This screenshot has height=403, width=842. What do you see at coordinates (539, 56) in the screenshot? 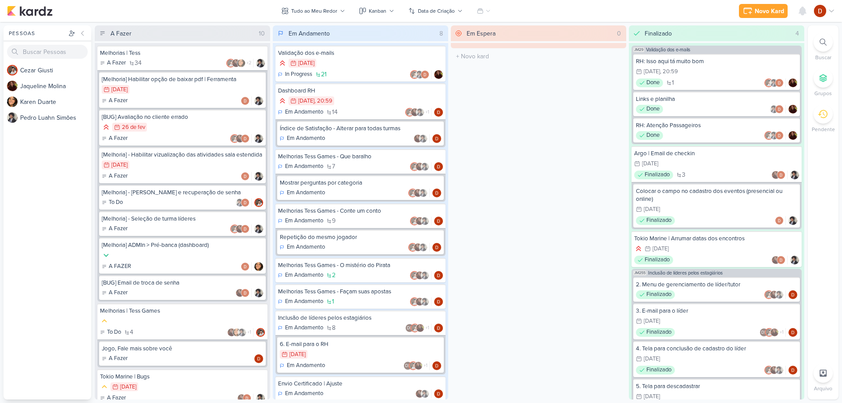
I see `input: + Novo kard` at bounding box center [539, 56].